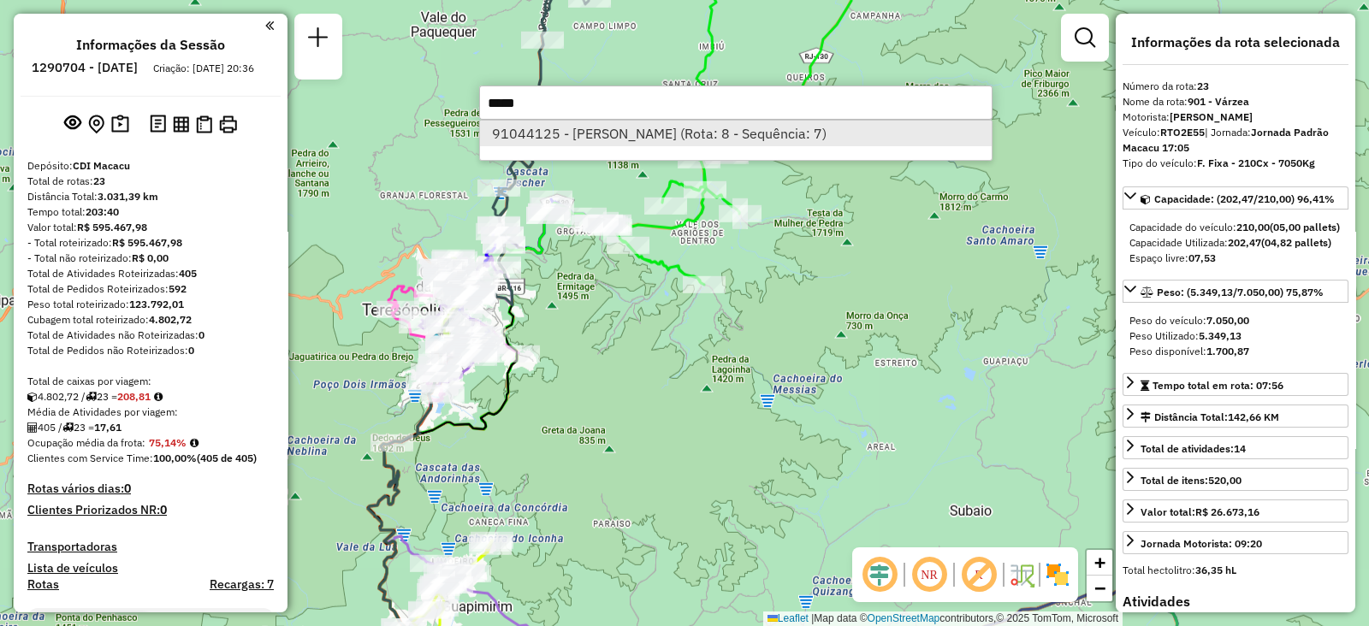 The width and height of the screenshot is (1369, 626). I want to click on span: | Jornada:, so click(1226, 139).